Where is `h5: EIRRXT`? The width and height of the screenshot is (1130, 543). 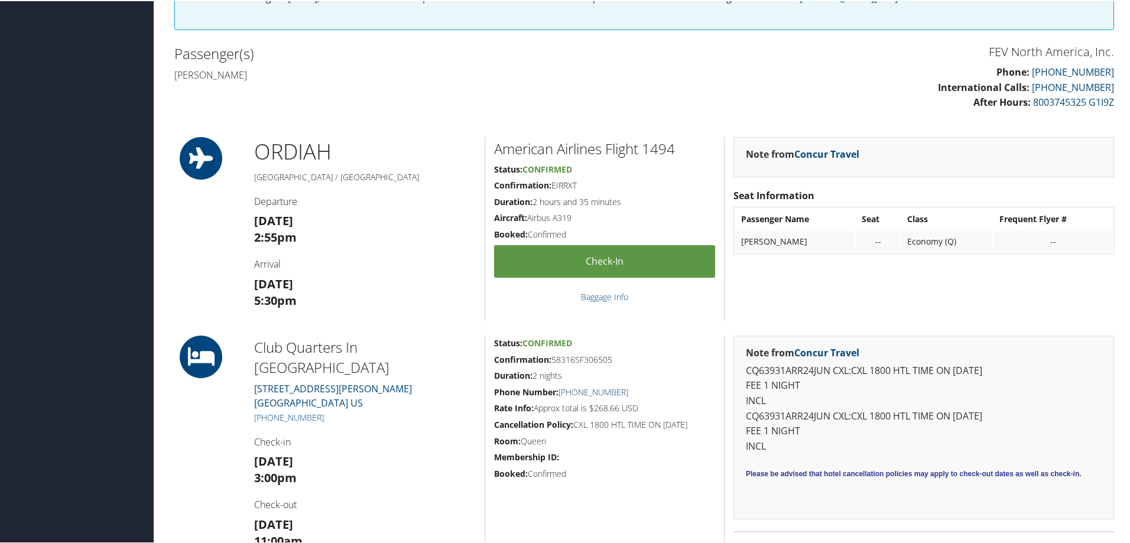
h5: EIRRXT is located at coordinates (605, 184).